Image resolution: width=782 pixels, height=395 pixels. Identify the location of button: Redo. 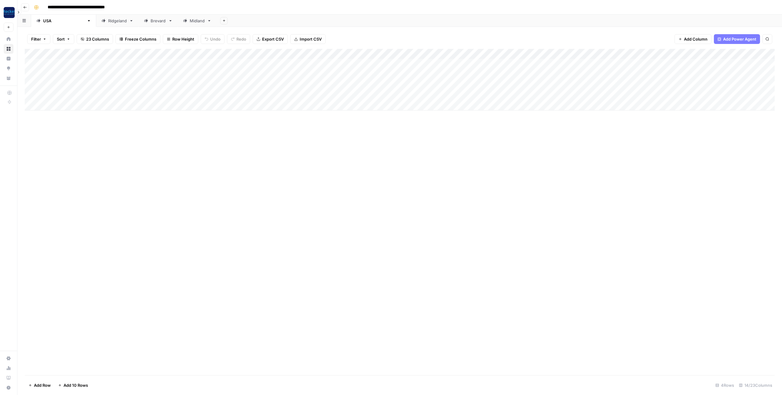
(239, 39).